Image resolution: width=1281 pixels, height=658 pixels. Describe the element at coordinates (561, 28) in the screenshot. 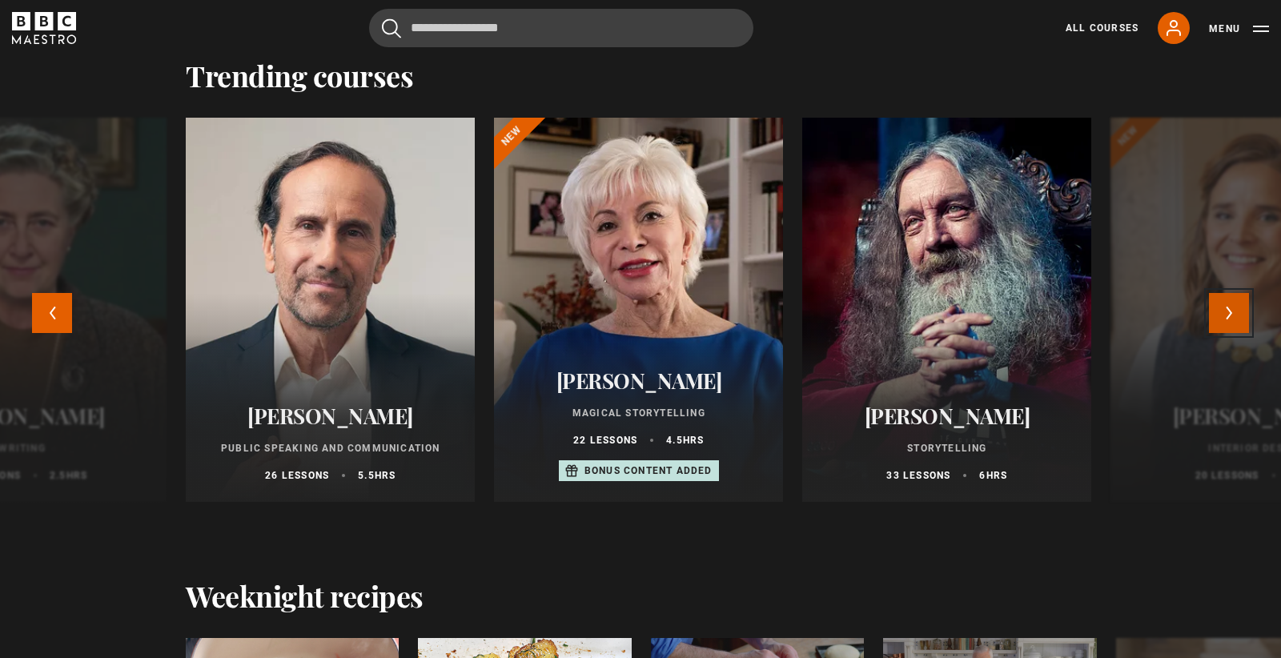

I see `input: Search` at that location.